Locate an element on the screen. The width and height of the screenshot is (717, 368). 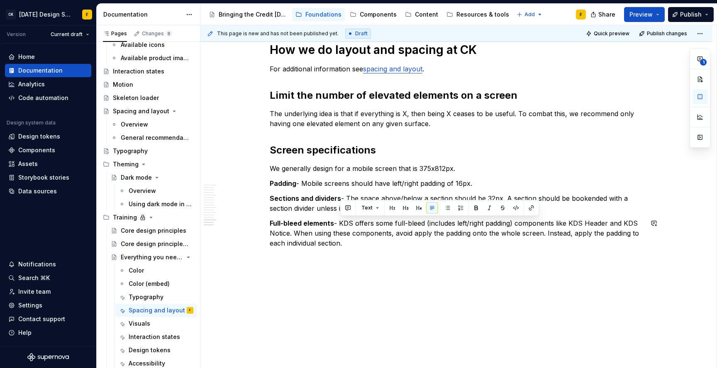
div: Invite team is located at coordinates (34, 292).